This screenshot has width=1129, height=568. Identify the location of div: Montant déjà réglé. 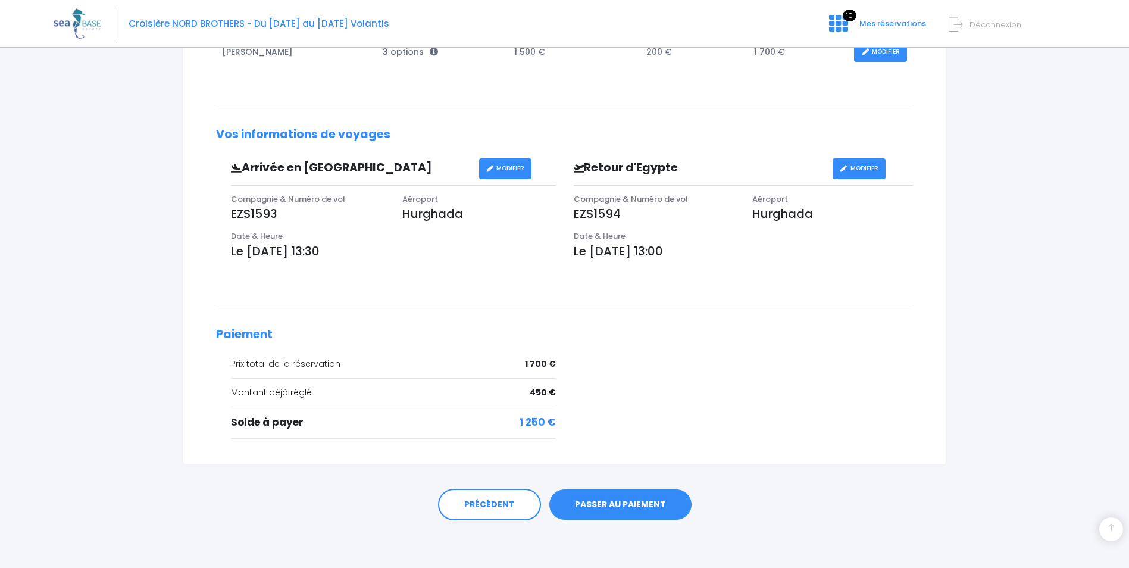
(393, 392).